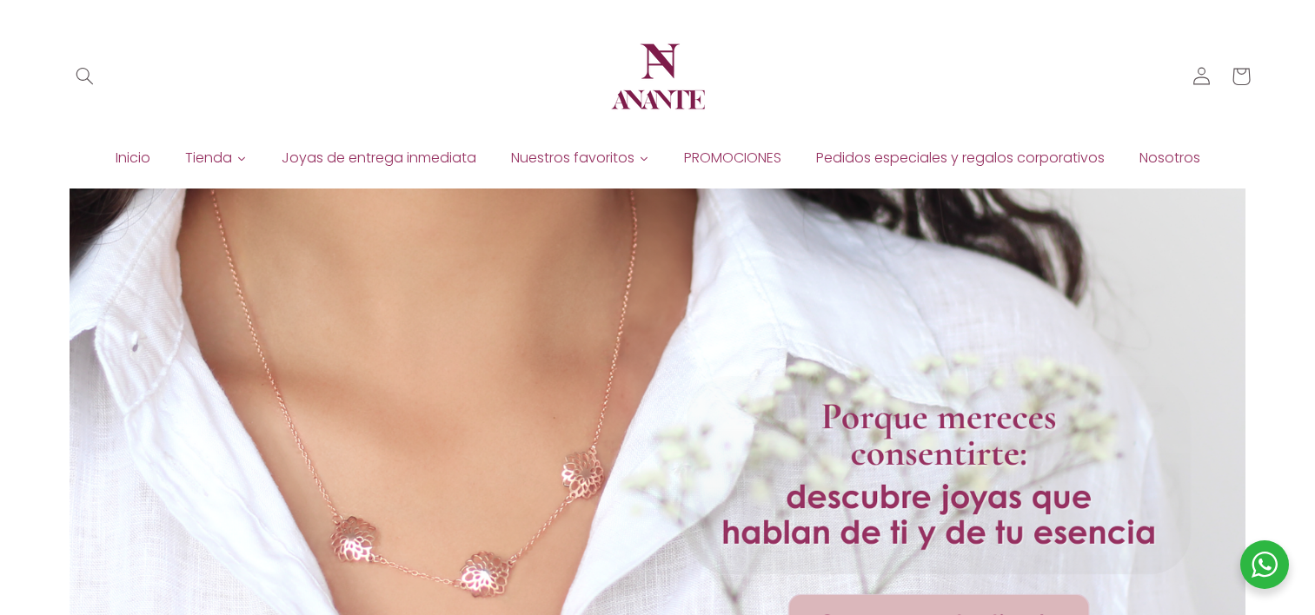  What do you see at coordinates (580, 158) in the screenshot?
I see `a: Nuestros favoritos` at bounding box center [580, 158].